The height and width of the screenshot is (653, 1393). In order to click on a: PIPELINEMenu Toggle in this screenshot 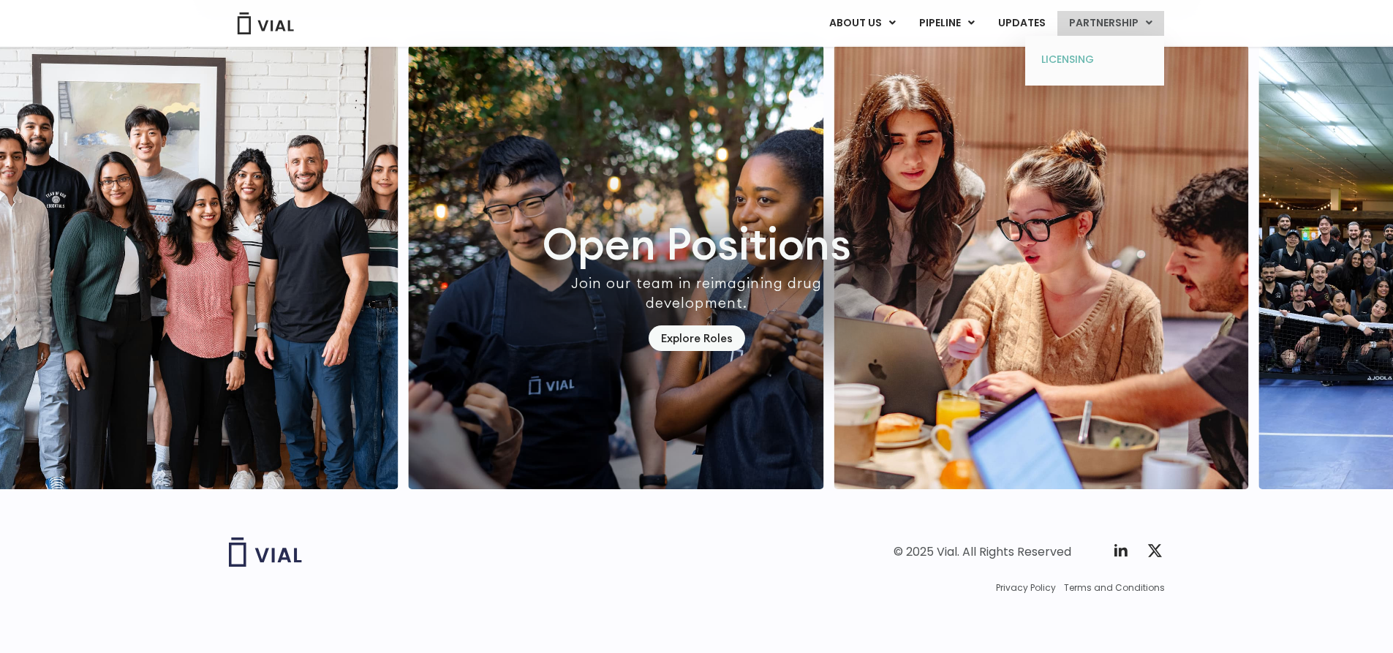, I will do `click(946, 23)`.